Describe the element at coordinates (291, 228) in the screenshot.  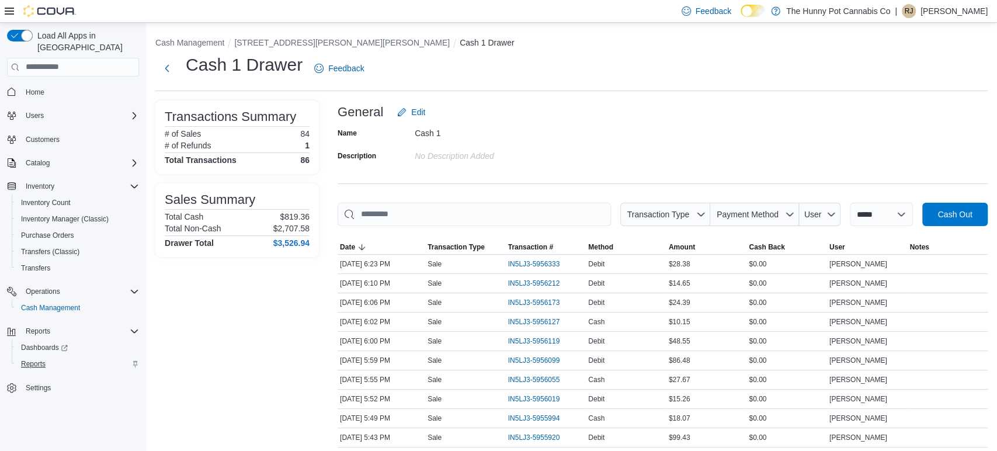
I see `p: $2,707.58` at that location.